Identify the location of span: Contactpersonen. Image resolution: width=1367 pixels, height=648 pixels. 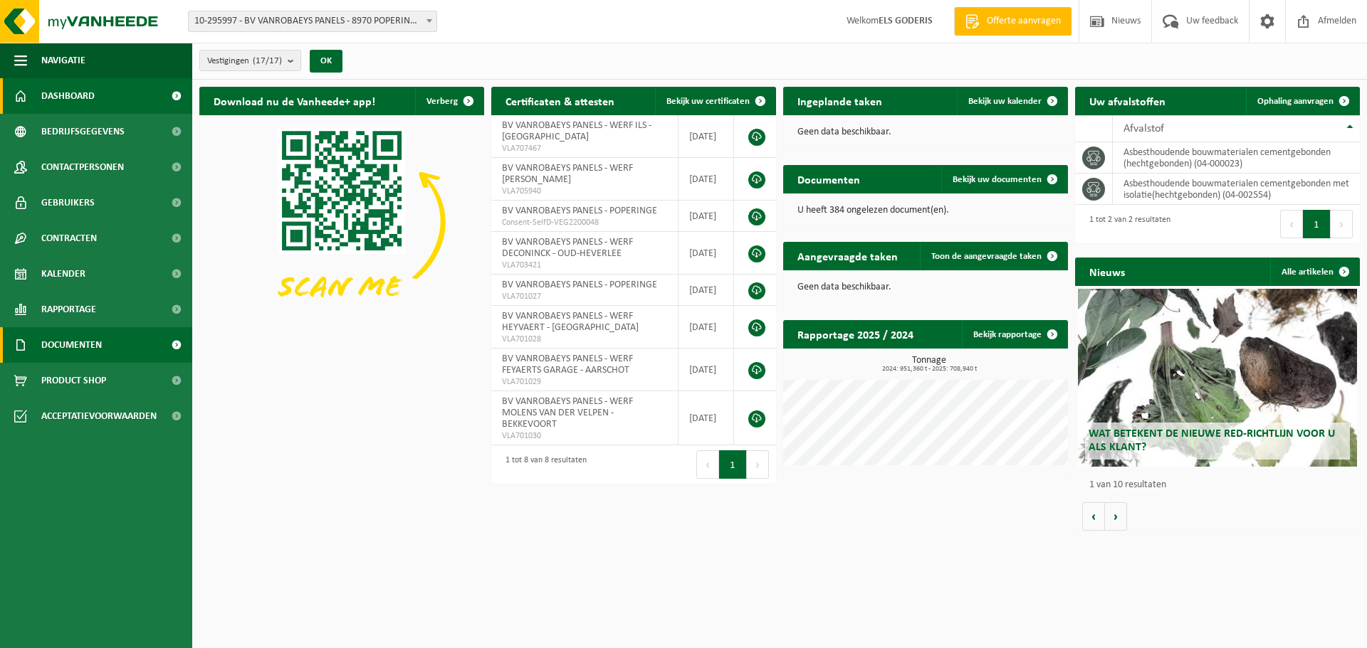
(83, 167).